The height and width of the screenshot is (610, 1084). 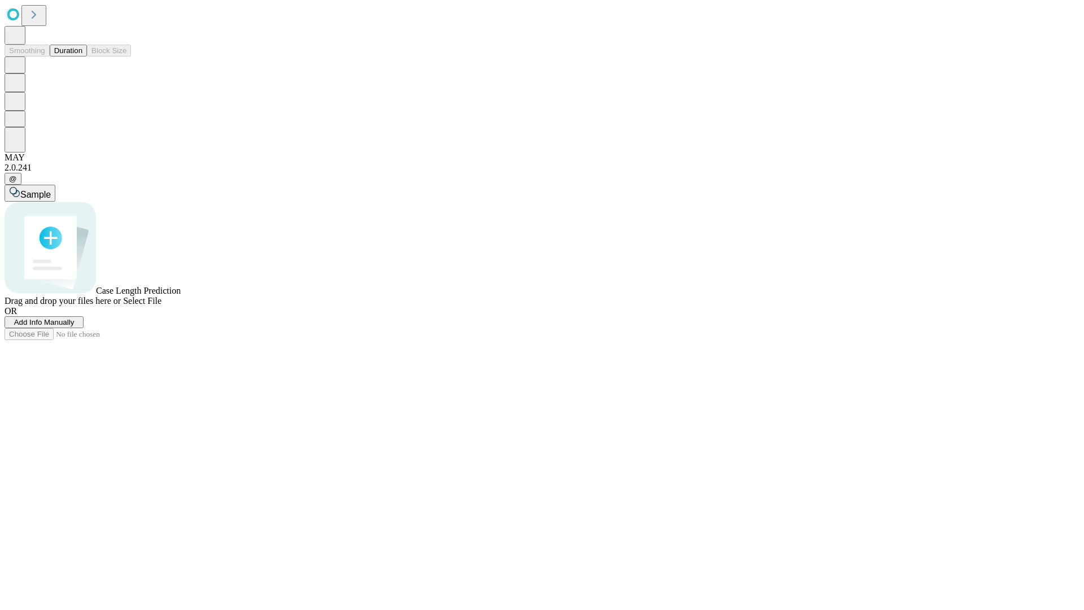 What do you see at coordinates (36, 194) in the screenshot?
I see `span: Sample` at bounding box center [36, 194].